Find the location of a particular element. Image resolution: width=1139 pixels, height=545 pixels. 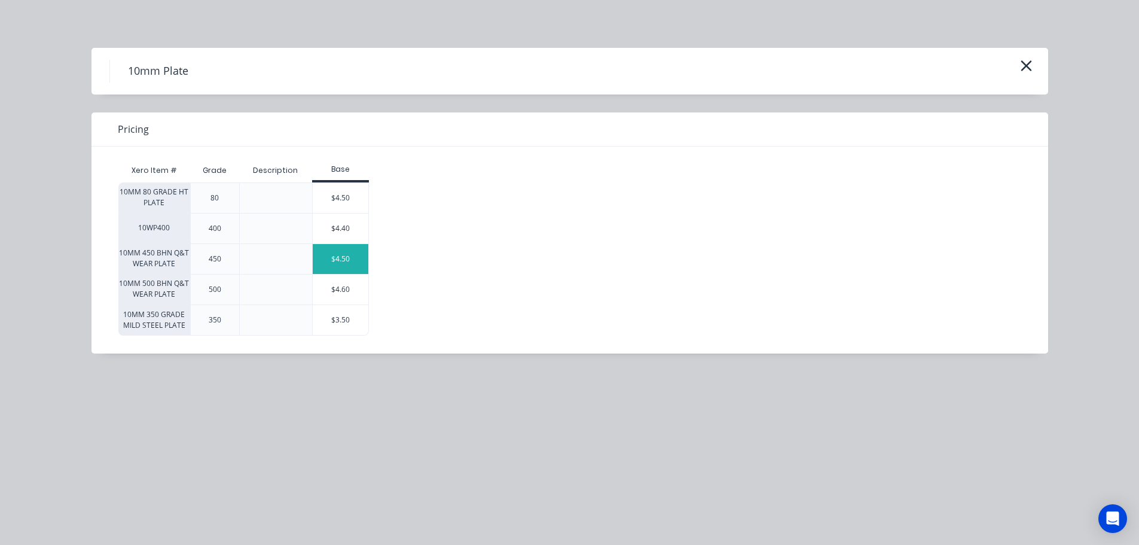

div: $4.60 is located at coordinates (341, 289).